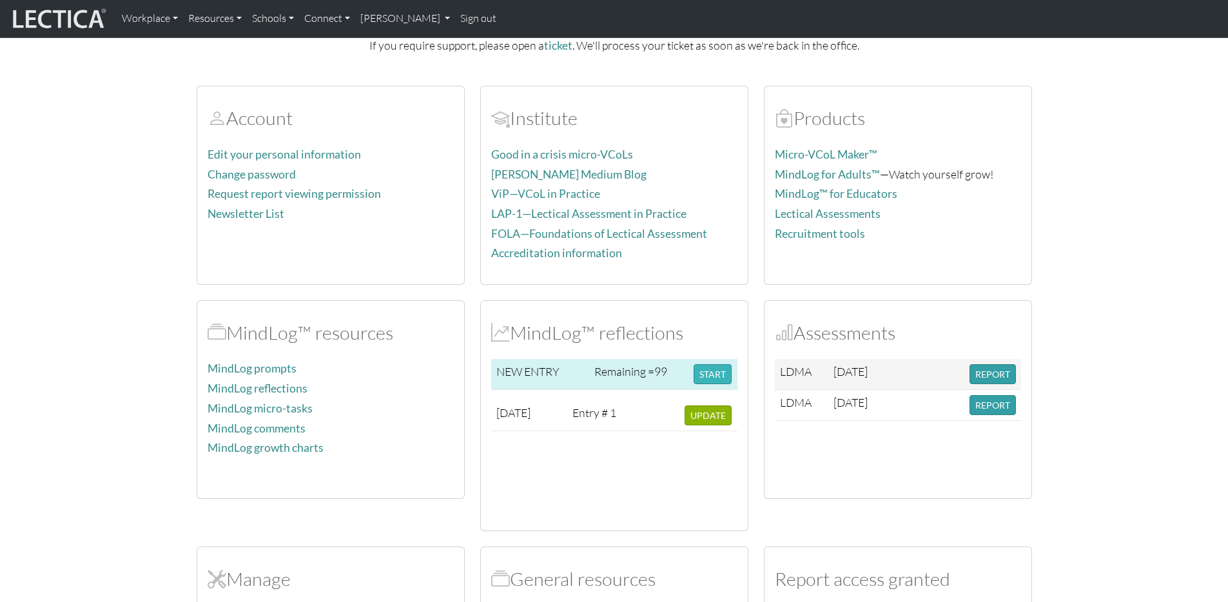  Describe the element at coordinates (260, 408) in the screenshot. I see `a: MindLog micro-tasks` at that location.